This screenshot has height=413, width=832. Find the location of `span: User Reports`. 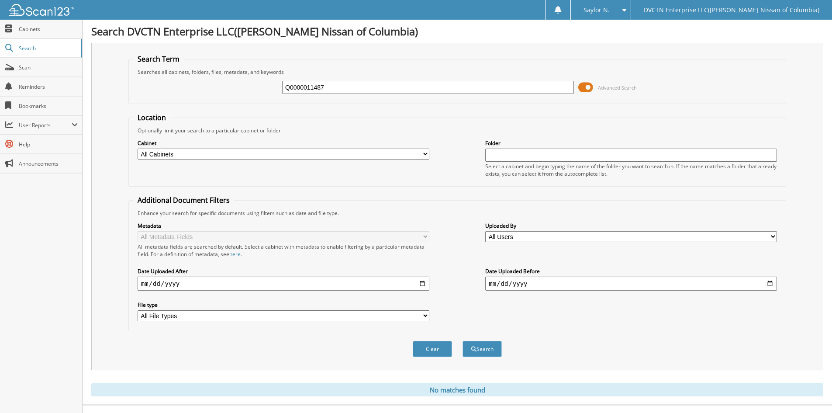

span: User Reports is located at coordinates (45, 125).